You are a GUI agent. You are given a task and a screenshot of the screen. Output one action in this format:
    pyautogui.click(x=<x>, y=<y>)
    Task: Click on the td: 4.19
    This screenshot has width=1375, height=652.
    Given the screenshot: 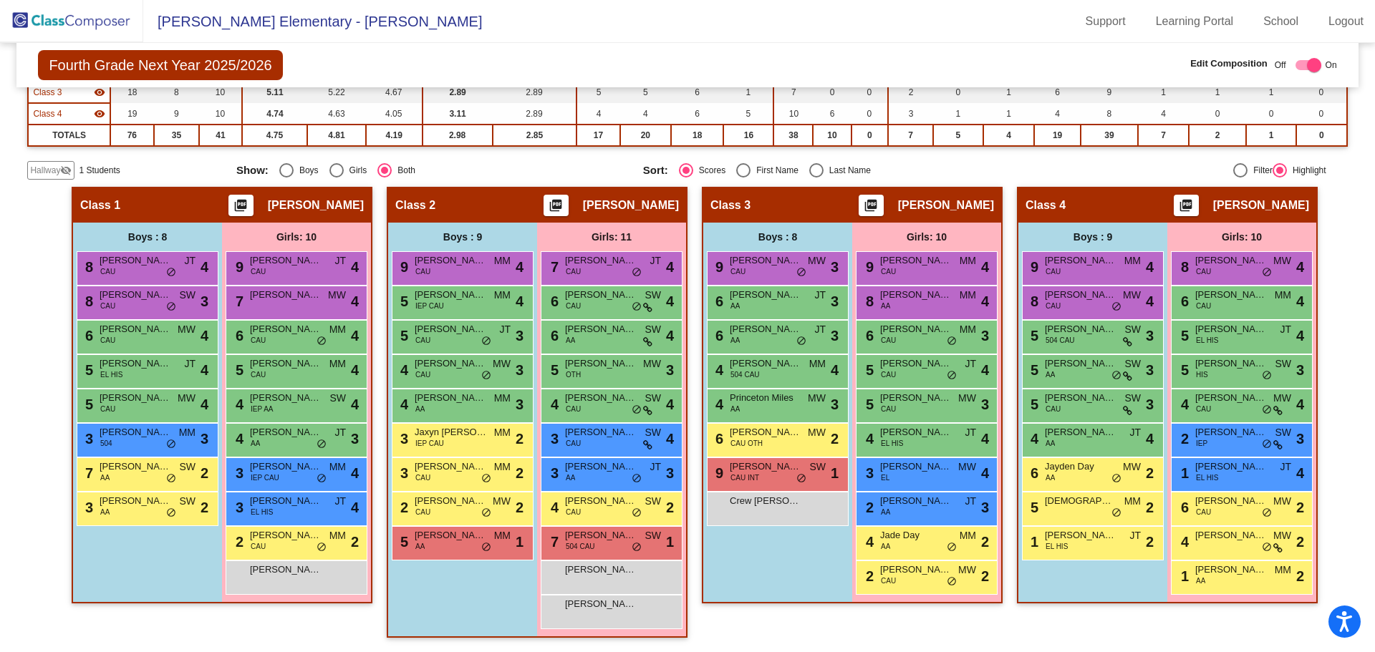 What is the action you would take?
    pyautogui.click(x=394, y=135)
    